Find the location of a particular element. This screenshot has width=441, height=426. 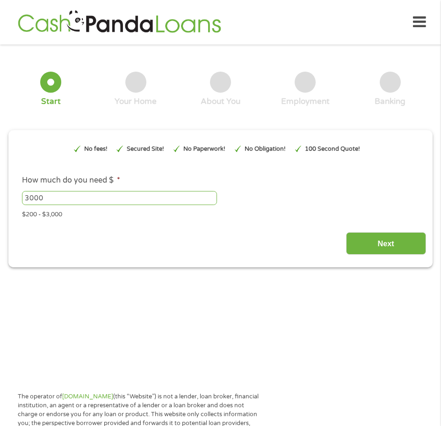

div: About You is located at coordinates (220, 102).